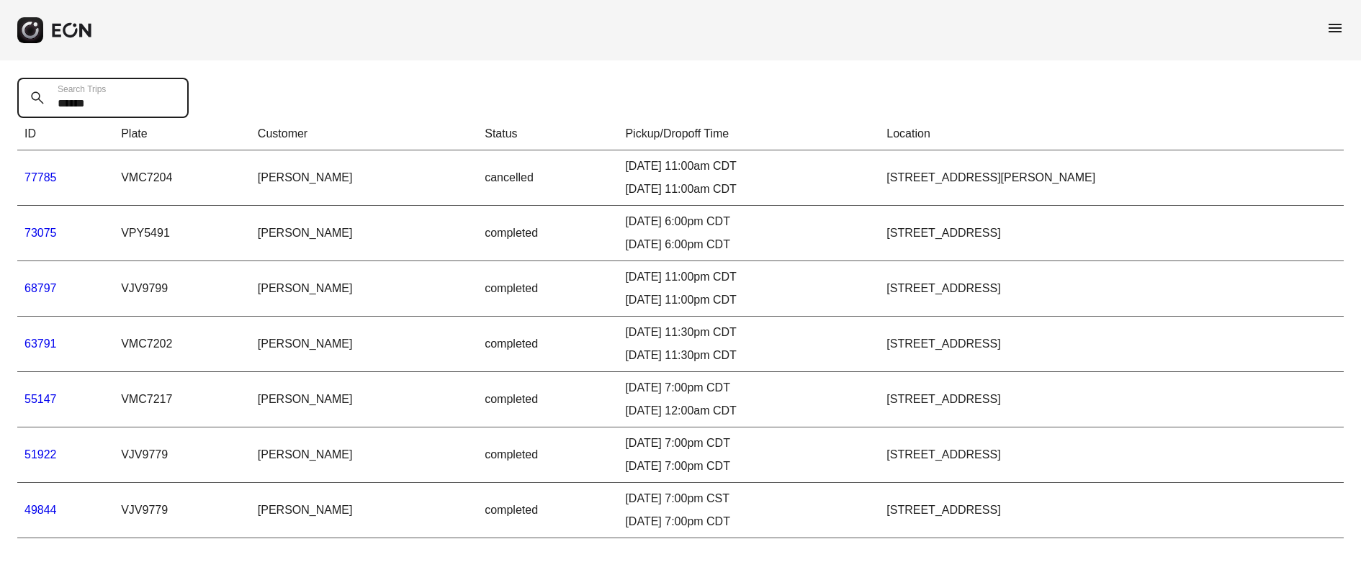 The height and width of the screenshot is (562, 1361). I want to click on td: VMC7204, so click(182, 178).